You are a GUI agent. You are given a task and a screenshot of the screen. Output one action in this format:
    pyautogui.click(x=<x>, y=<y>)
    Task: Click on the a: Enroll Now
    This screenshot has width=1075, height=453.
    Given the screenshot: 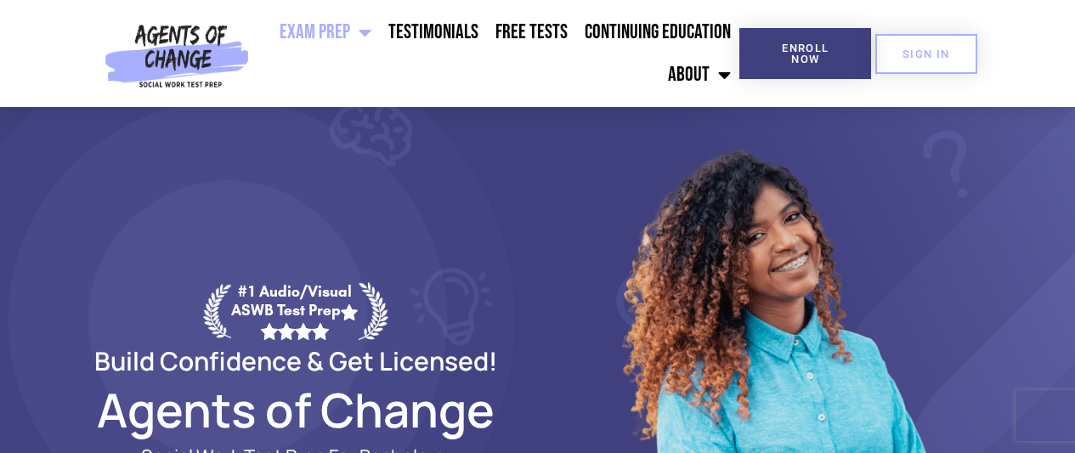 What is the action you would take?
    pyautogui.click(x=804, y=54)
    